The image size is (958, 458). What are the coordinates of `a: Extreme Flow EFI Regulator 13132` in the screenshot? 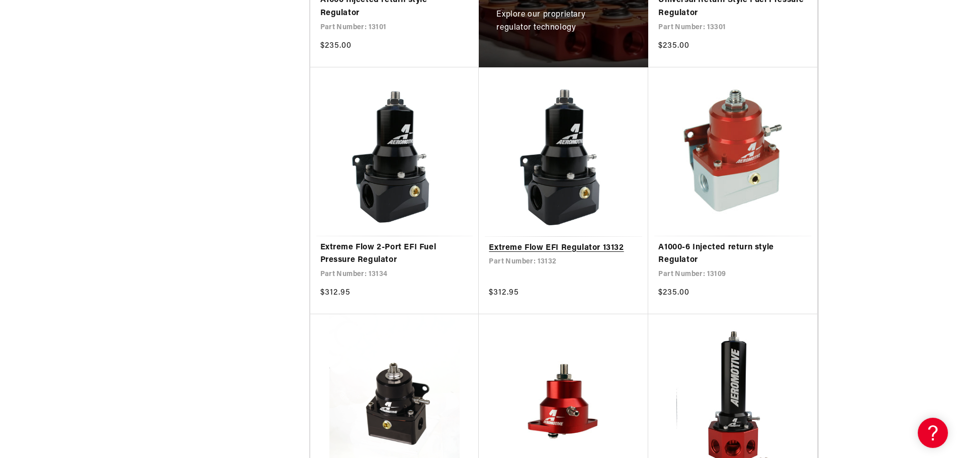 It's located at (563, 248).